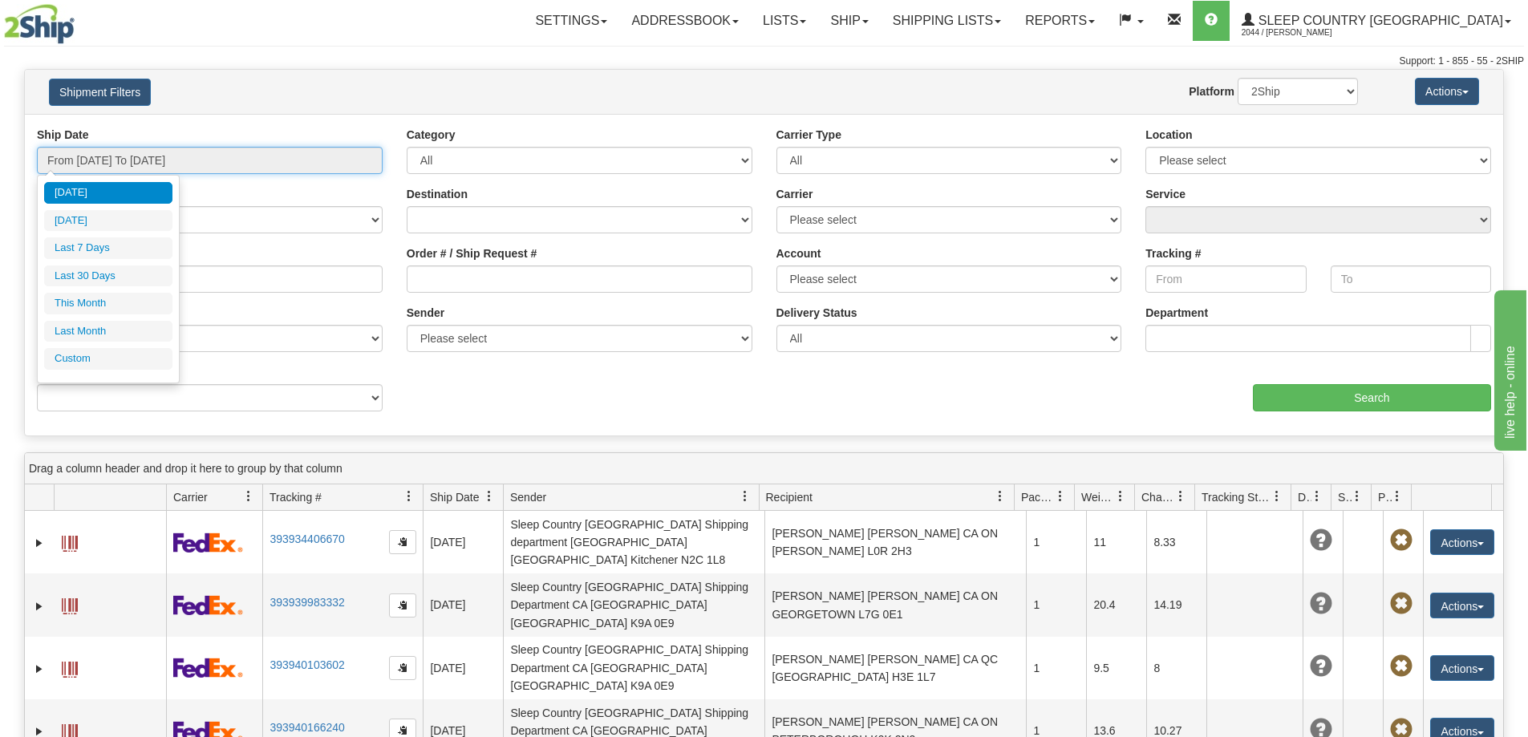 The height and width of the screenshot is (737, 1528). Describe the element at coordinates (785, 21) in the screenshot. I see `a: Lists` at that location.